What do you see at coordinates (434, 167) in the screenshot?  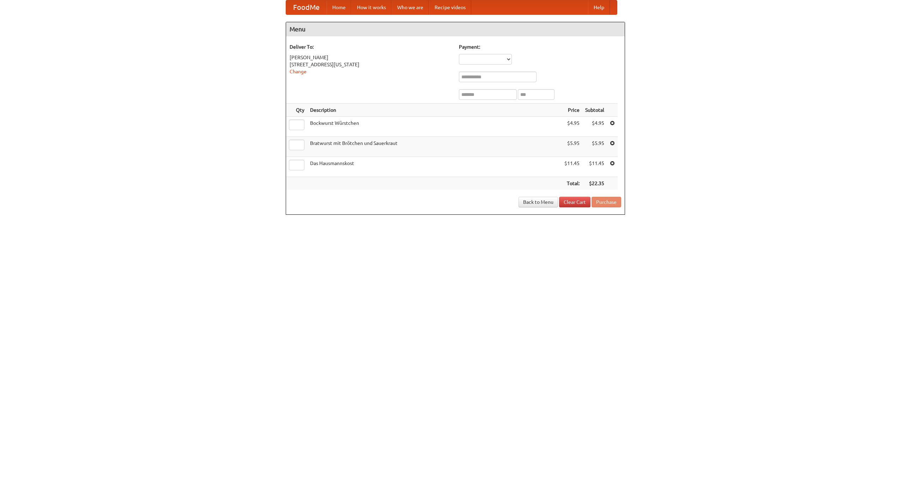 I see `td: Das Hausmannskost` at bounding box center [434, 167].